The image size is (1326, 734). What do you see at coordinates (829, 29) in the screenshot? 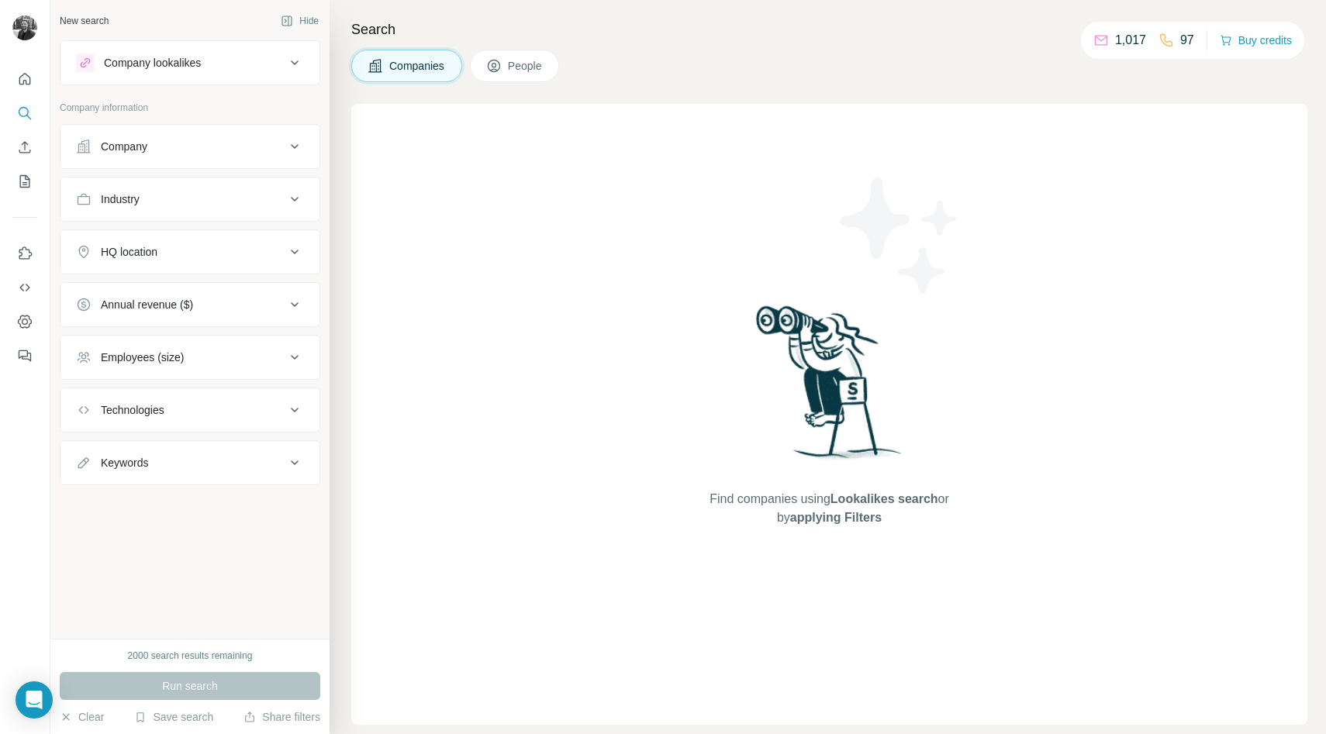
I see `h4: Search` at bounding box center [829, 29].